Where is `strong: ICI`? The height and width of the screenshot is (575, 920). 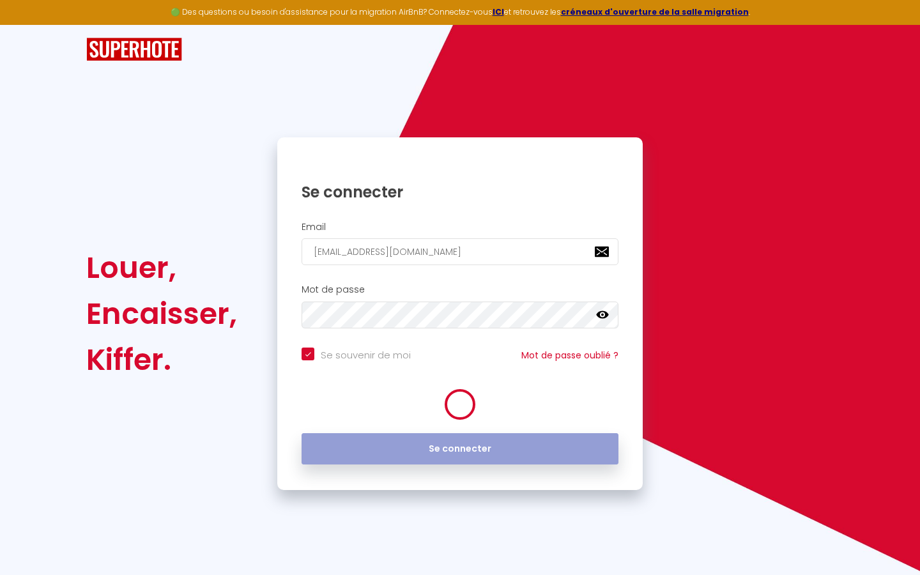
strong: ICI is located at coordinates (498, 11).